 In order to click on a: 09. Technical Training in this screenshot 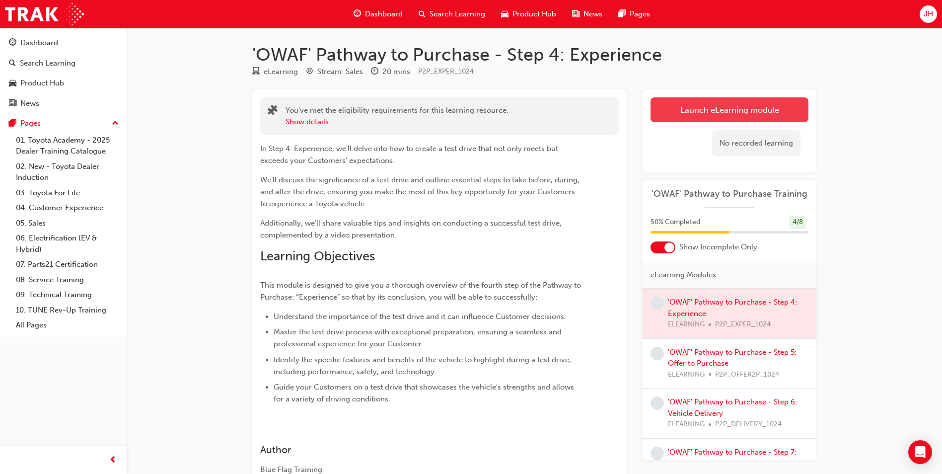, I will do `click(67, 295)`.